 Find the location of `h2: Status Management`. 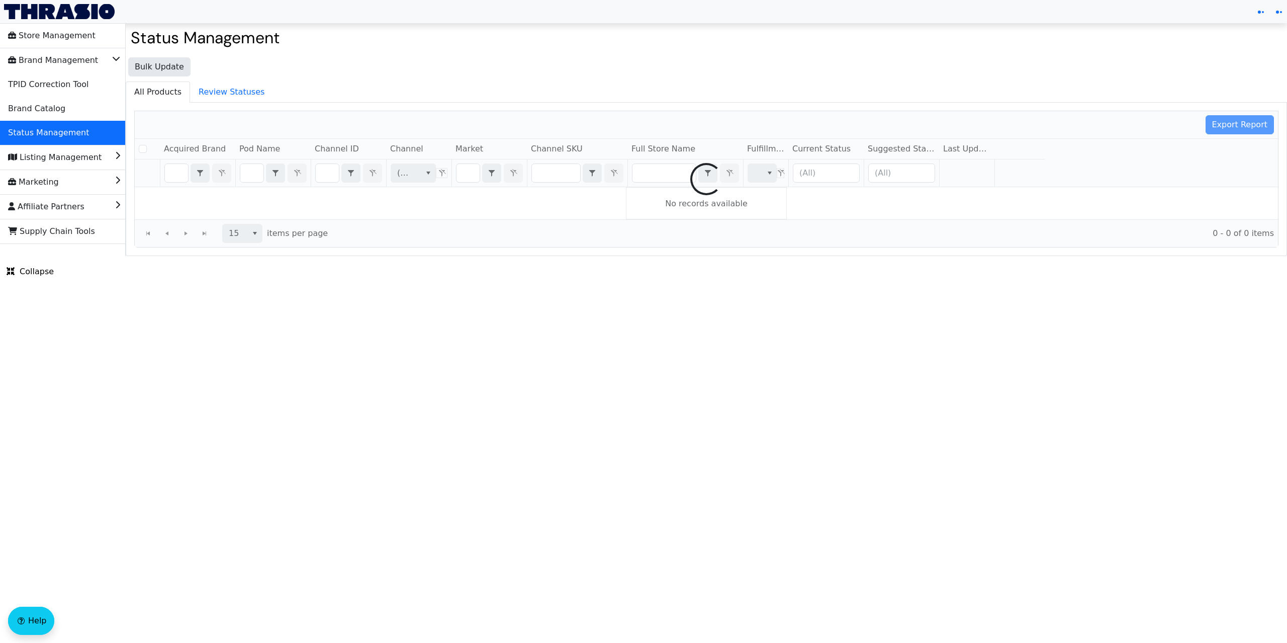

h2: Status Management is located at coordinates (707, 38).